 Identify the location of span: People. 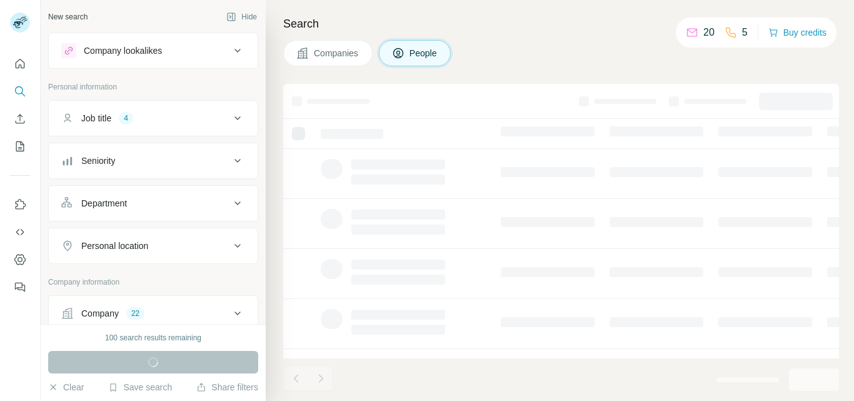
(424, 53).